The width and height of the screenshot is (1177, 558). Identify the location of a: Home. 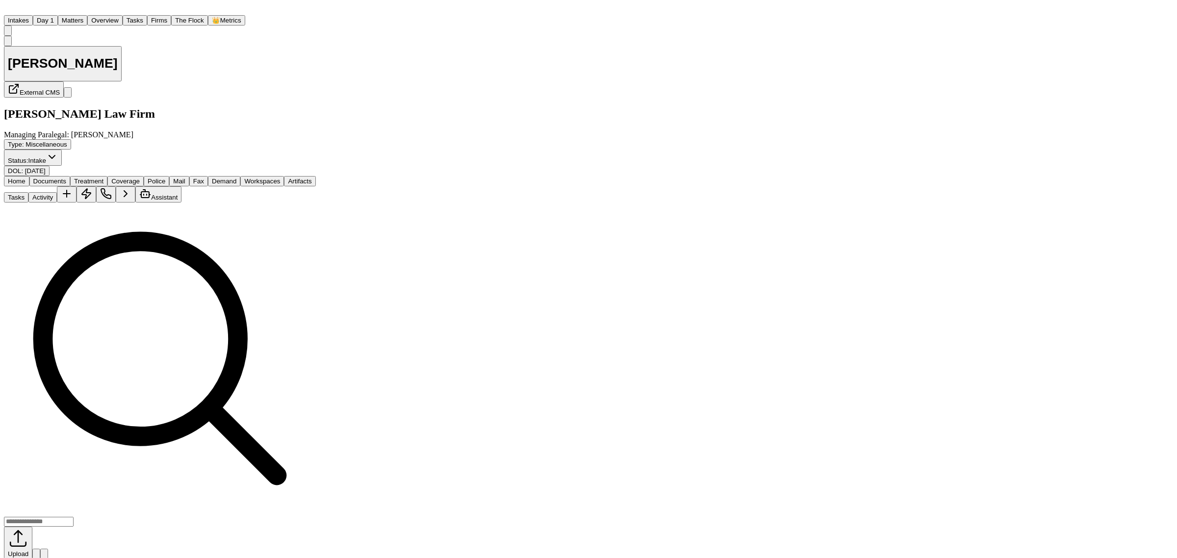
(10, 10).